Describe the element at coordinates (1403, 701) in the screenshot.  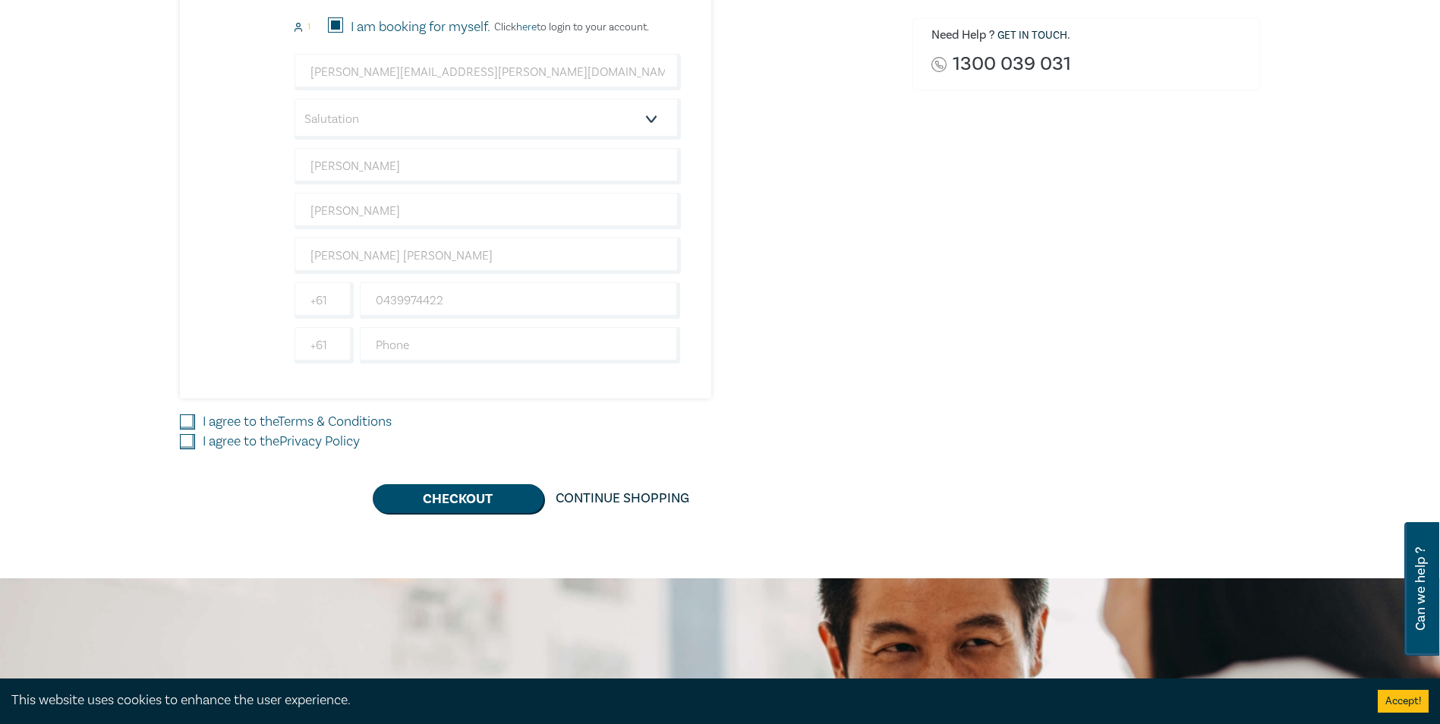
I see `button: Accept cookies` at that location.